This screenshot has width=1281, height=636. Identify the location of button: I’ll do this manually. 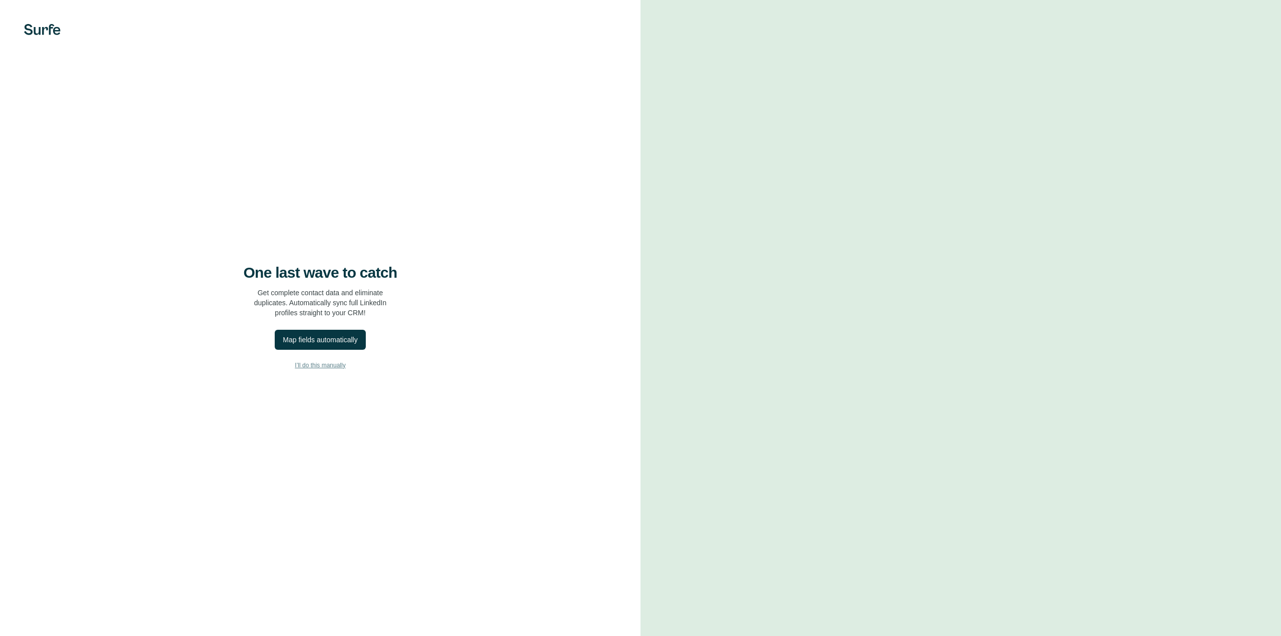
(320, 365).